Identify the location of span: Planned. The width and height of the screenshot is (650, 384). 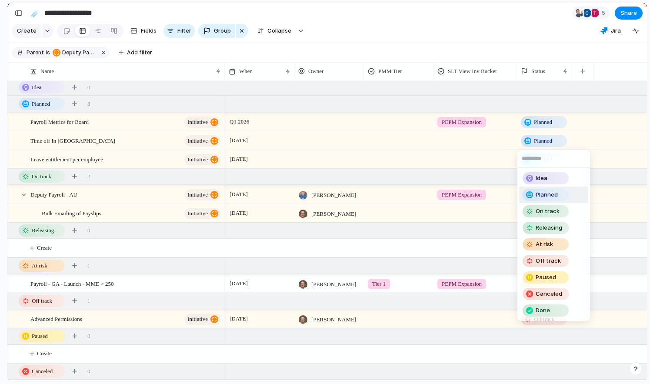
(547, 195).